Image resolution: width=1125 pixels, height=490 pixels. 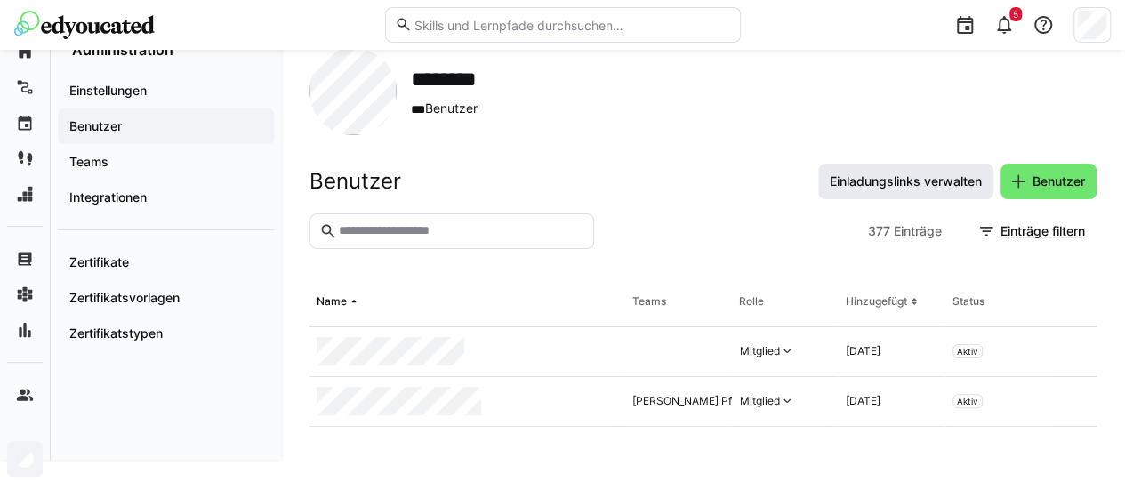 What do you see at coordinates (876, 302) in the screenshot?
I see `div: Hinzugefügt` at bounding box center [876, 302].